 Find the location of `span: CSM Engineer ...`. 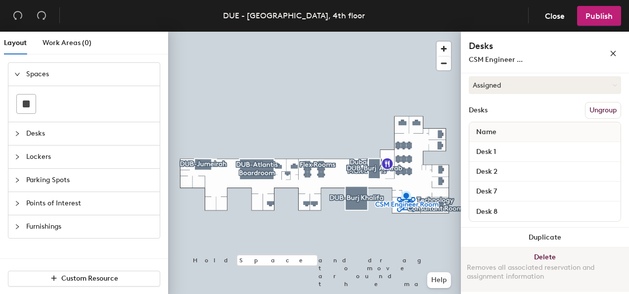

span: CSM Engineer ... is located at coordinates (496, 59).